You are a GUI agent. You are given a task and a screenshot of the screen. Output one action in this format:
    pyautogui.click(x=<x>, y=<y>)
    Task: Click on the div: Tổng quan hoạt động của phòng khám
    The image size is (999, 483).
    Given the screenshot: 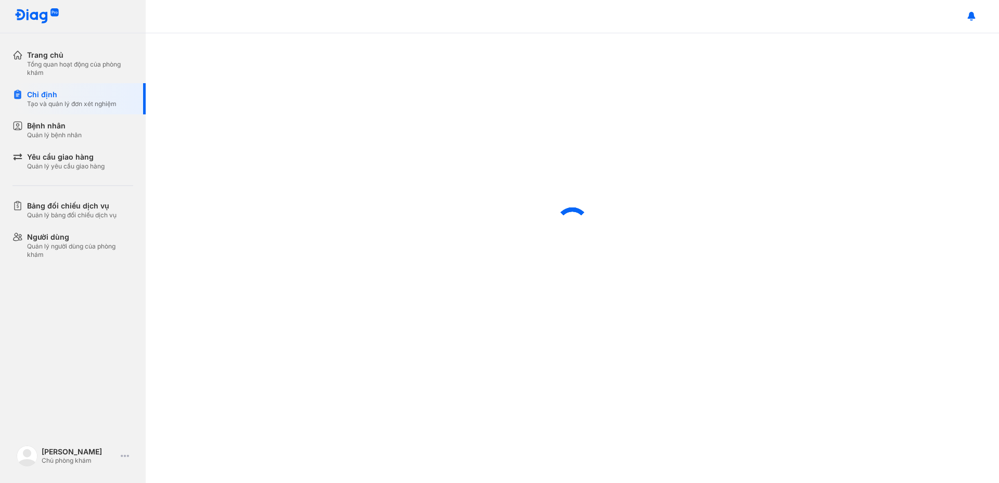 What is the action you would take?
    pyautogui.click(x=80, y=69)
    